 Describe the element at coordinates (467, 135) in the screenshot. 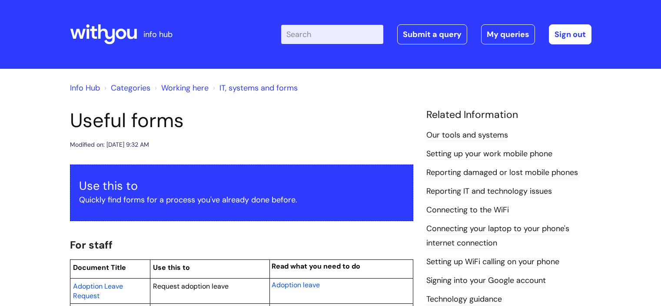

I see `a: Our tools and systems` at that location.